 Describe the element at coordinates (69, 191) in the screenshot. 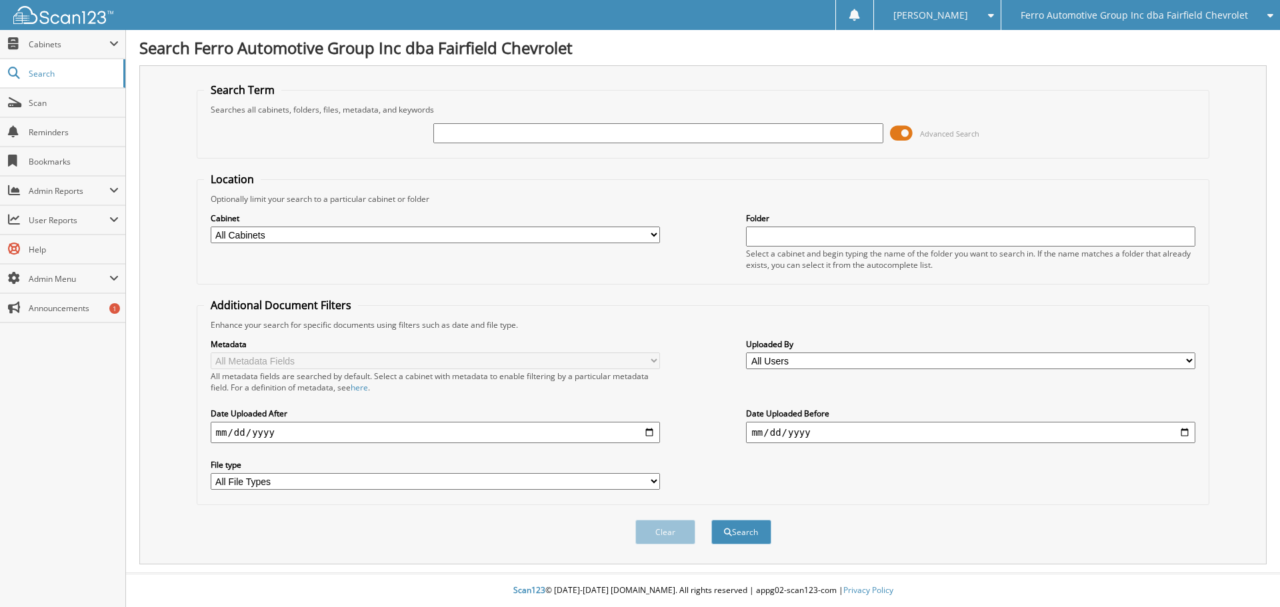

I see `span: Admin Reports` at that location.